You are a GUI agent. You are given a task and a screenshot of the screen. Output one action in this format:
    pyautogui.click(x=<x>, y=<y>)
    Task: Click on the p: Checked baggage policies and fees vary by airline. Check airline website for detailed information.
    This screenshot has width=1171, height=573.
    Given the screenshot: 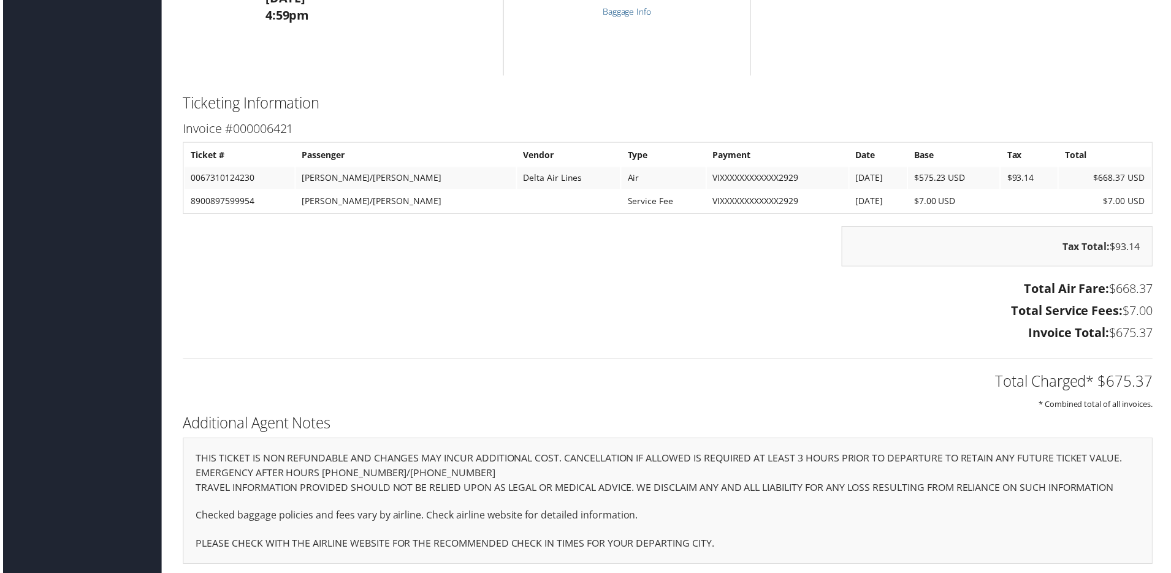 What is the action you would take?
    pyautogui.click(x=668, y=519)
    